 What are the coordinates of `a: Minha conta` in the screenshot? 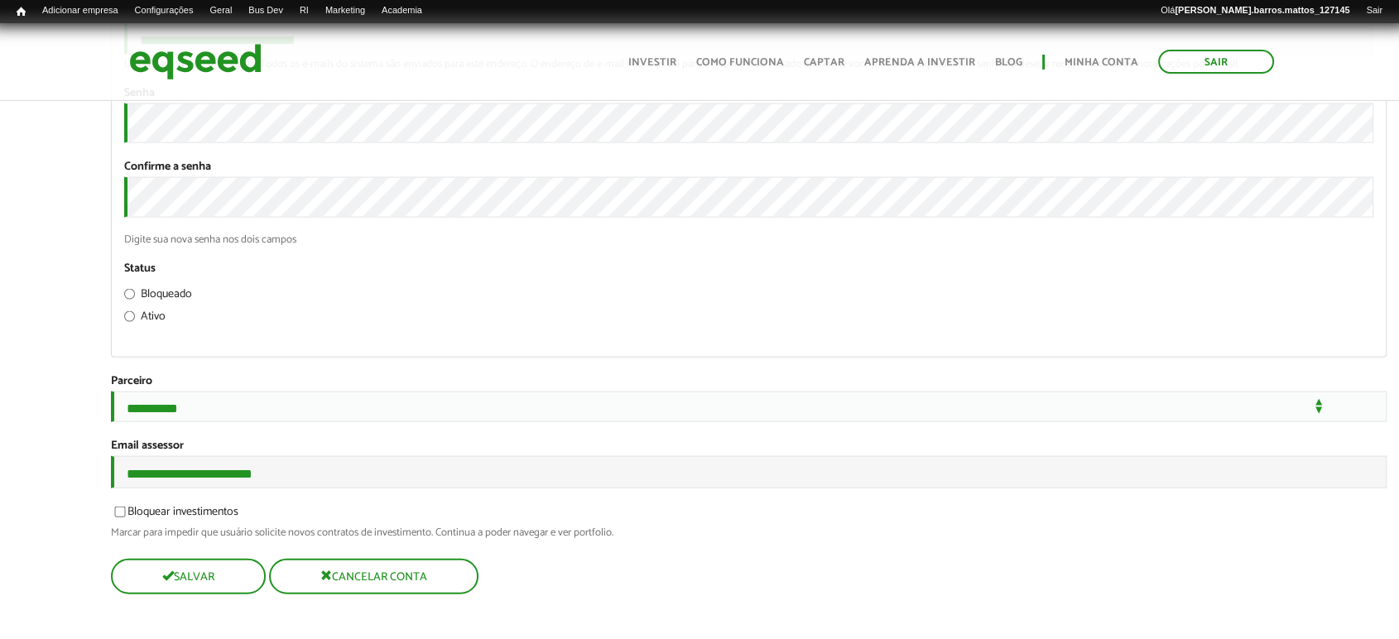 It's located at (1101, 62).